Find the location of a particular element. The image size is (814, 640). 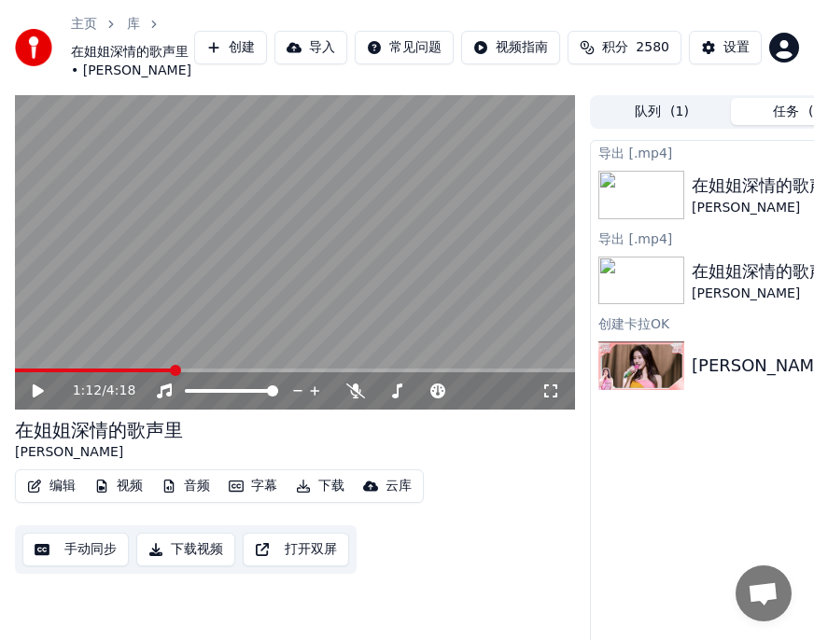

a: 库 is located at coordinates (133, 24).